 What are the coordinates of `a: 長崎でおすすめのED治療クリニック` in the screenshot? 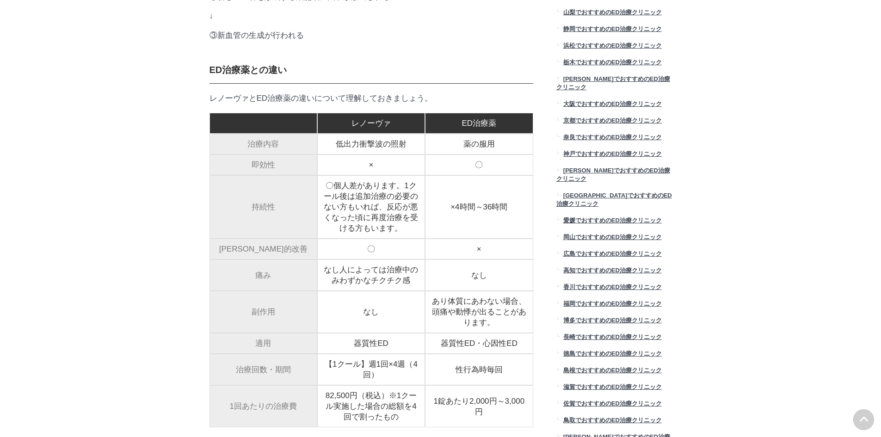 It's located at (614, 338).